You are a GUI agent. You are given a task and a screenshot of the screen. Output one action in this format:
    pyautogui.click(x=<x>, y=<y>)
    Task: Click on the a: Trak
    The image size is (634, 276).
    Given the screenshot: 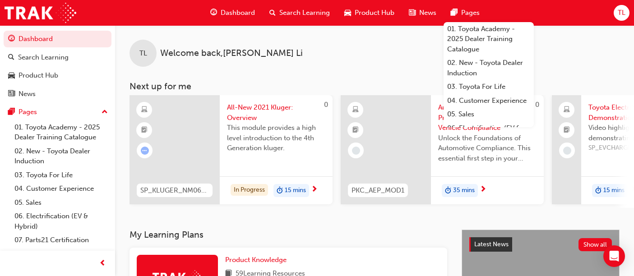 What is the action you would take?
    pyautogui.click(x=40, y=13)
    